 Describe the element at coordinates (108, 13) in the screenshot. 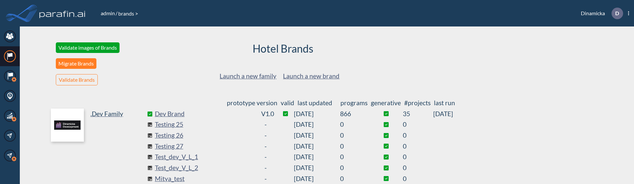

I see `a: admin` at that location.